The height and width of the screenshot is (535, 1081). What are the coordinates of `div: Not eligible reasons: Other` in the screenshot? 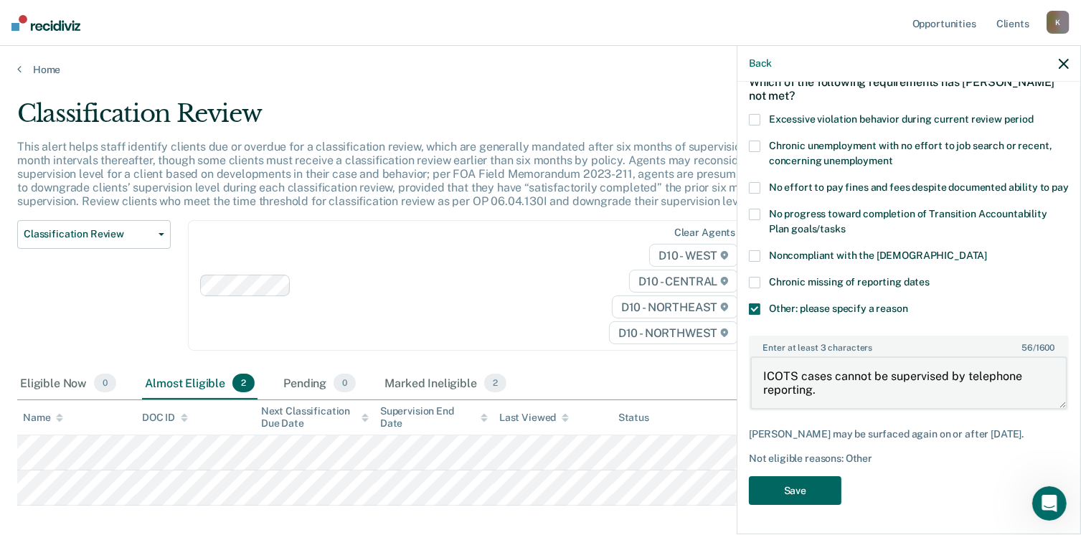 It's located at (909, 458).